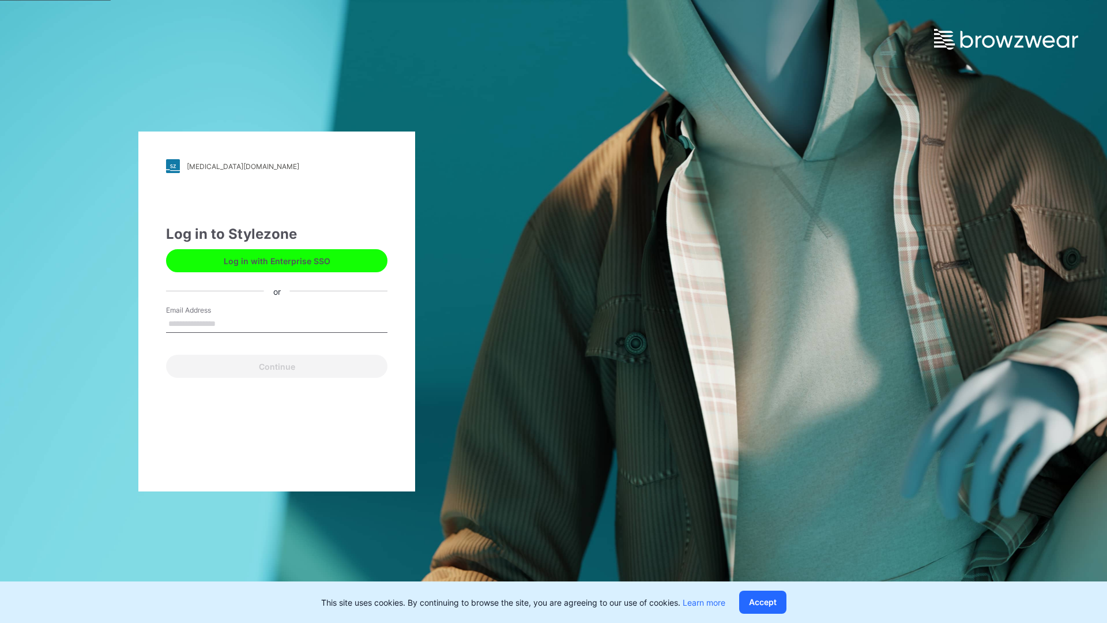  What do you see at coordinates (277, 291) in the screenshot?
I see `div: or` at bounding box center [277, 291].